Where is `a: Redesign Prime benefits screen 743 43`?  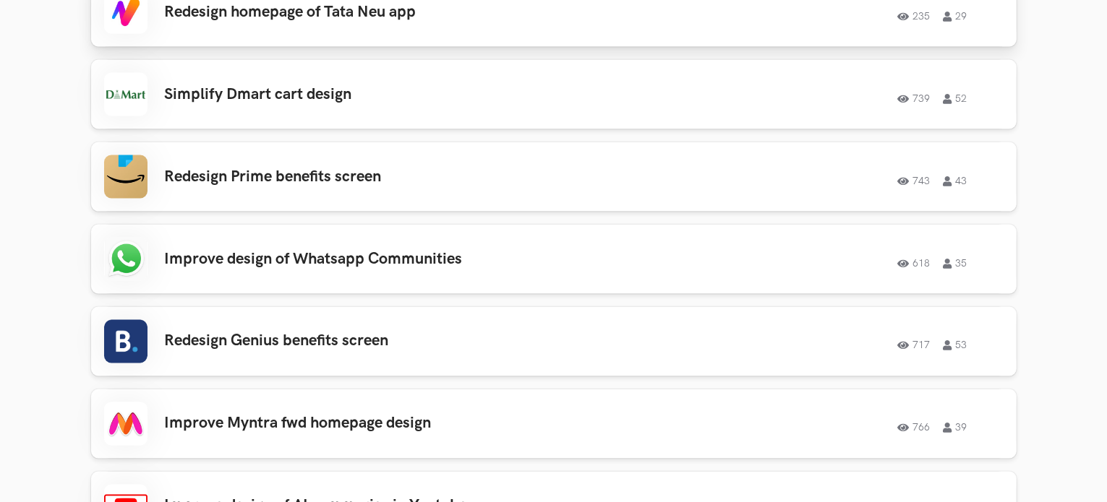 a: Redesign Prime benefits screen 743 43 is located at coordinates (554, 177).